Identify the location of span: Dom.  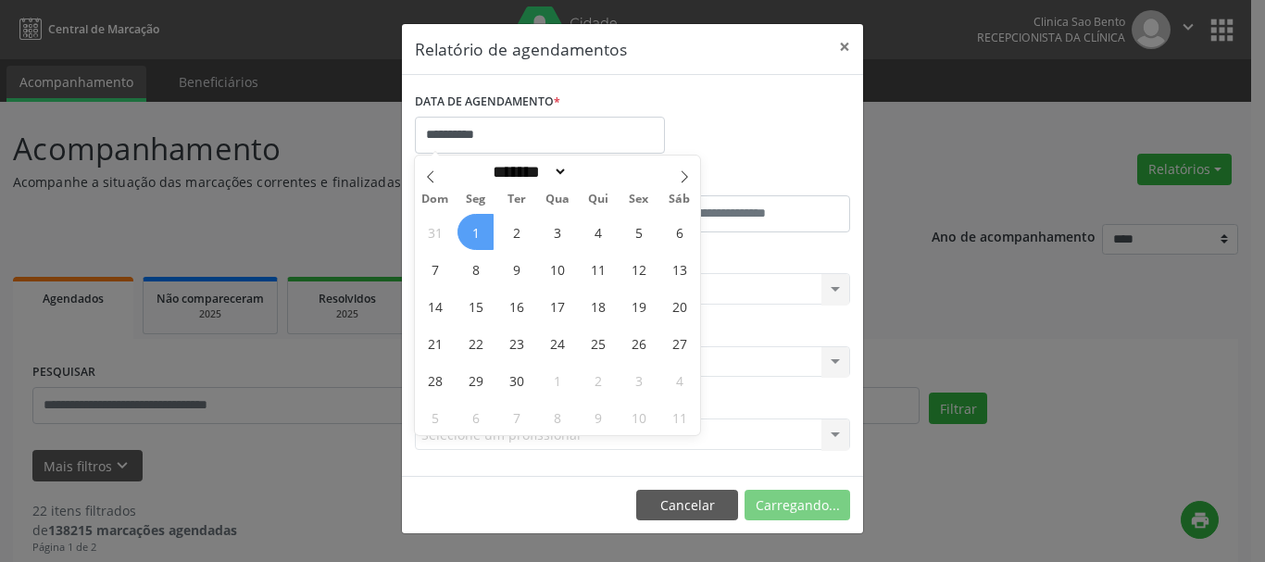
(435, 199).